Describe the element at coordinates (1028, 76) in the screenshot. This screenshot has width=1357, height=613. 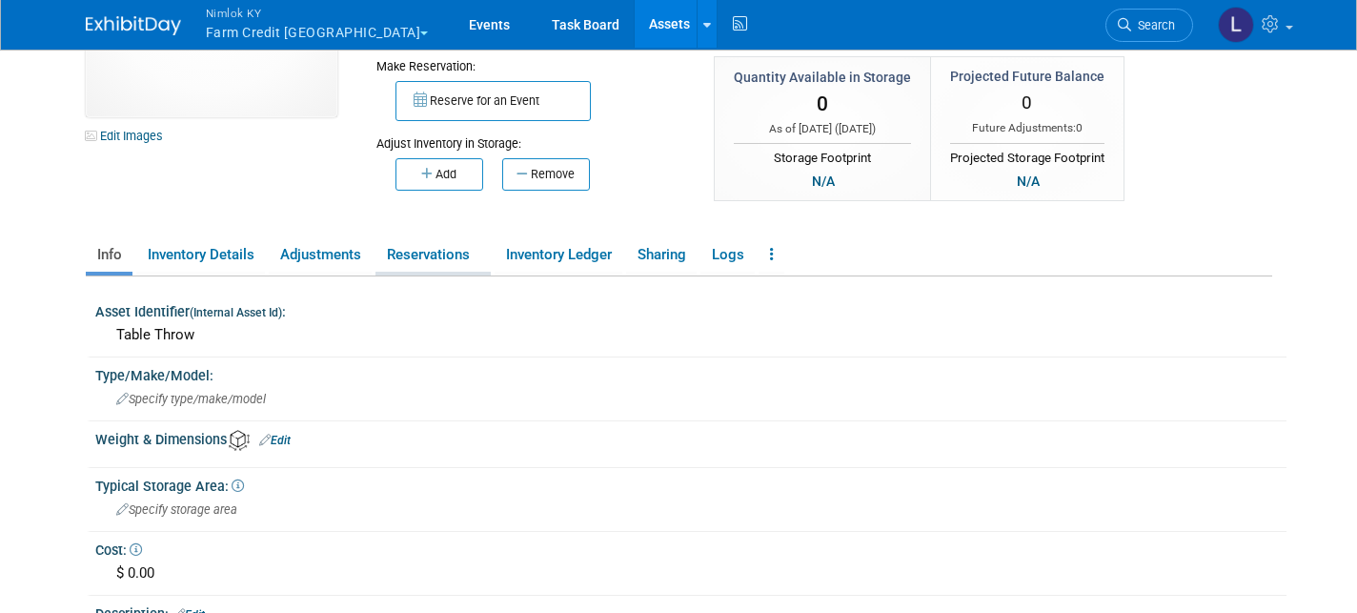
I see `div: Projected Future Balance` at that location.